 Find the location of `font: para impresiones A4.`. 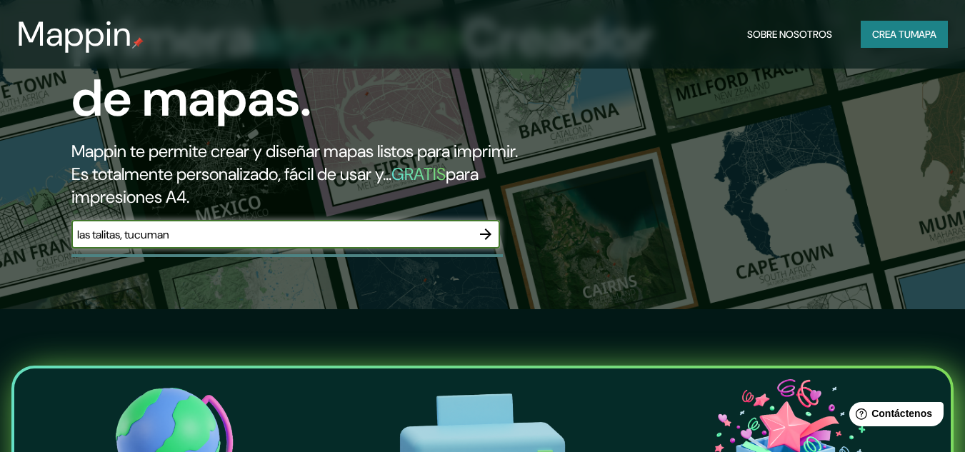

font: para impresiones A4. is located at coordinates (275, 185).